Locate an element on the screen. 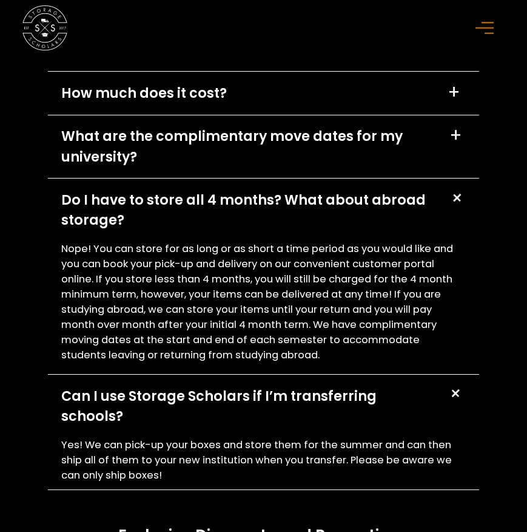 This screenshot has height=532, width=527. div: Can I use Storage Scholars if I’m transferring schools? is located at coordinates (248, 406).